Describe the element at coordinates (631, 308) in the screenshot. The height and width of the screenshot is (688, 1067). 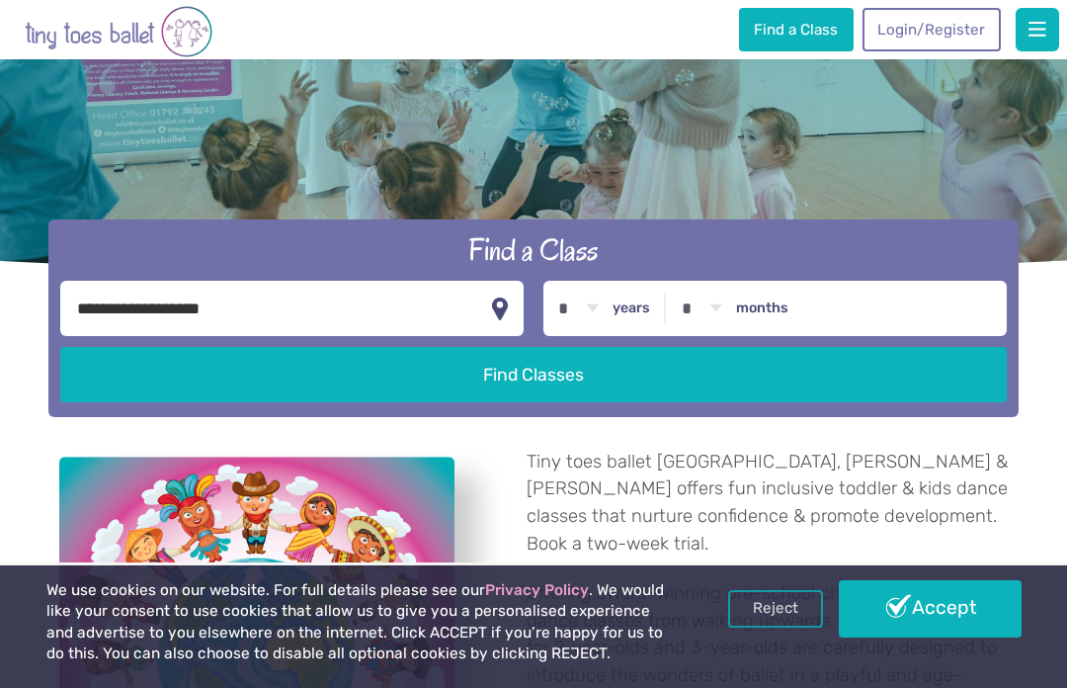
I see `label: years` at that location.